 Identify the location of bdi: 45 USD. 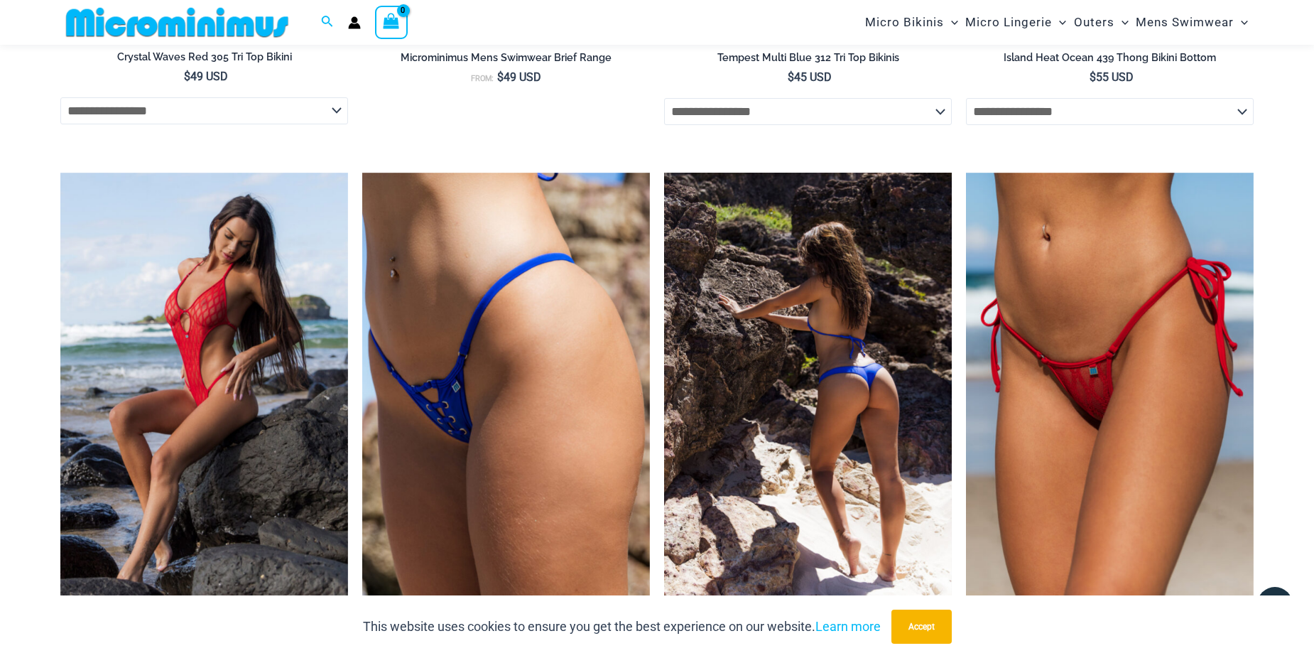
(810, 77).